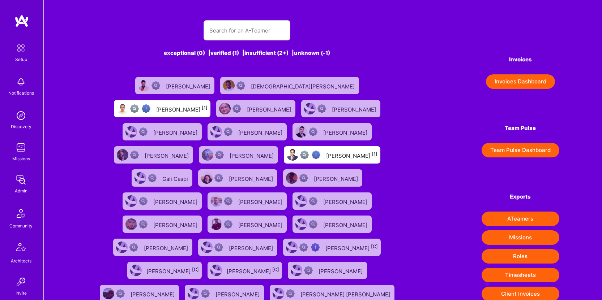 The image size is (602, 300). What do you see at coordinates (21, 191) in the screenshot?
I see `div: Admin` at bounding box center [21, 191].